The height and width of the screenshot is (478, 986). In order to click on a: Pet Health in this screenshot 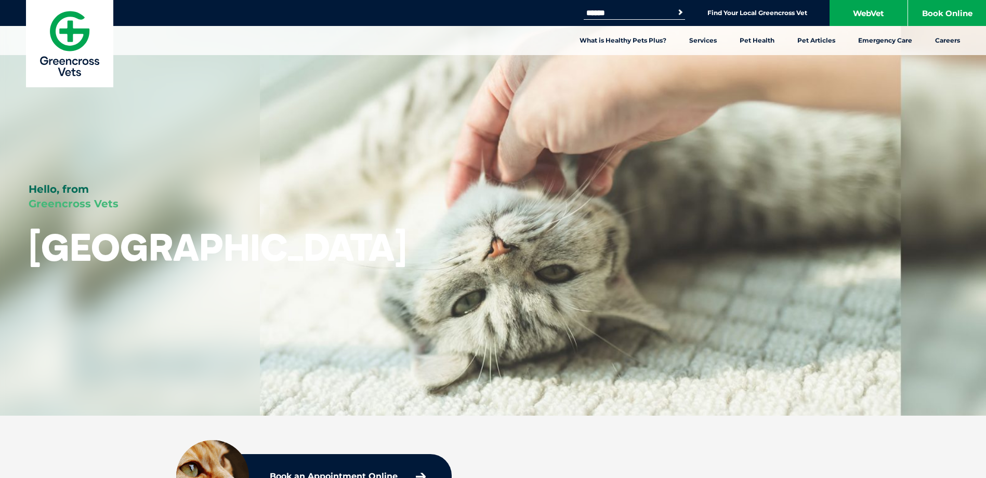, I will do `click(757, 41)`.